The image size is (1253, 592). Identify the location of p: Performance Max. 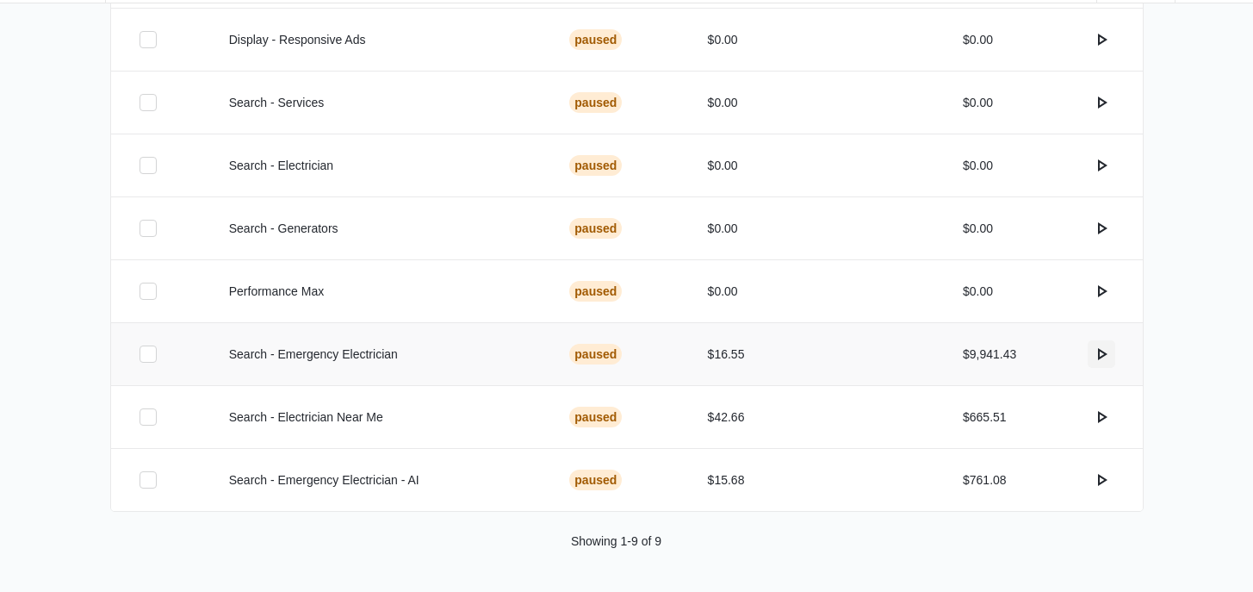
(379, 291).